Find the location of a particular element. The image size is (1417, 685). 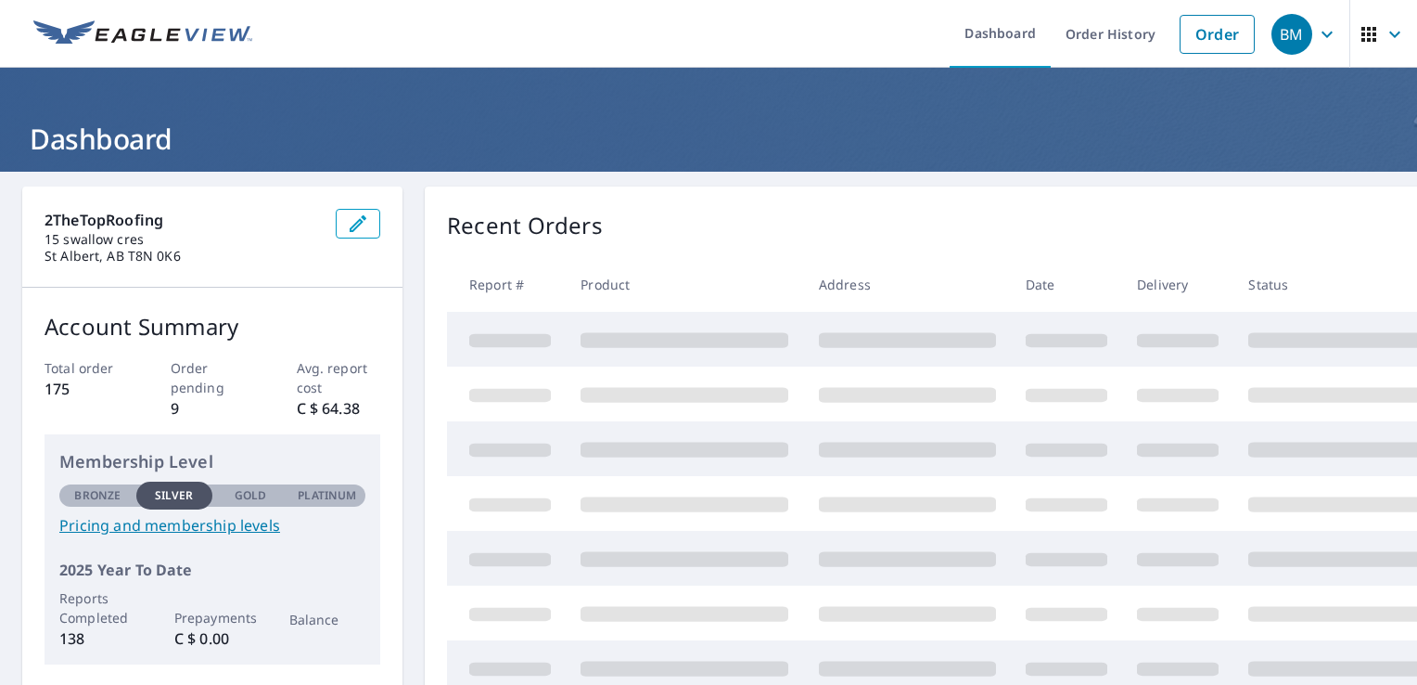

img: EV Logo is located at coordinates (143, 34).